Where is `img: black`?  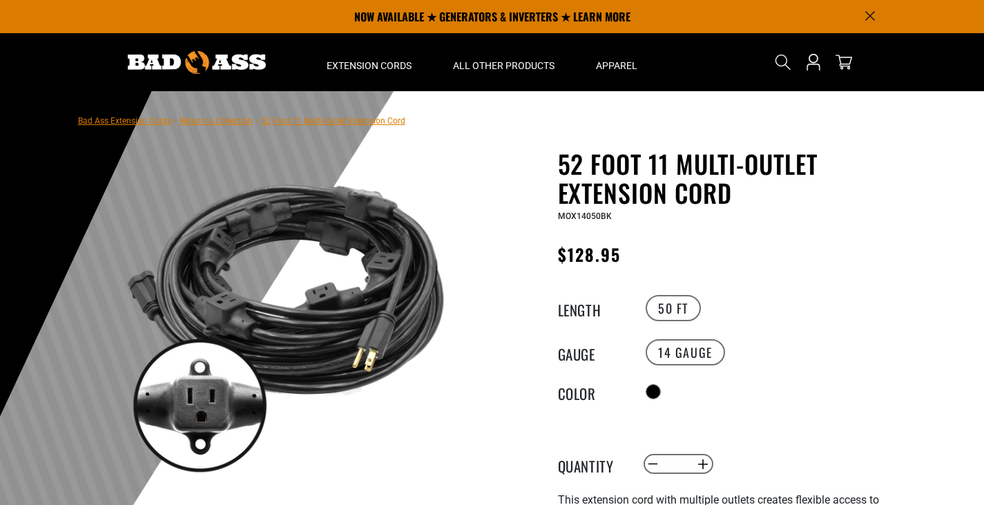
img: black is located at coordinates (285, 318).